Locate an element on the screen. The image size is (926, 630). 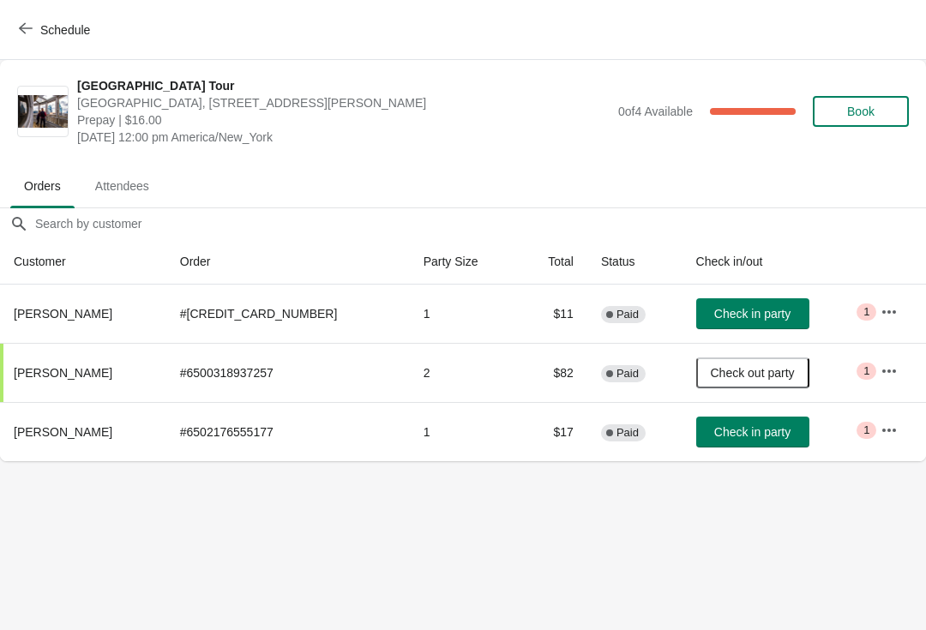
th: Order is located at coordinates (288, 261).